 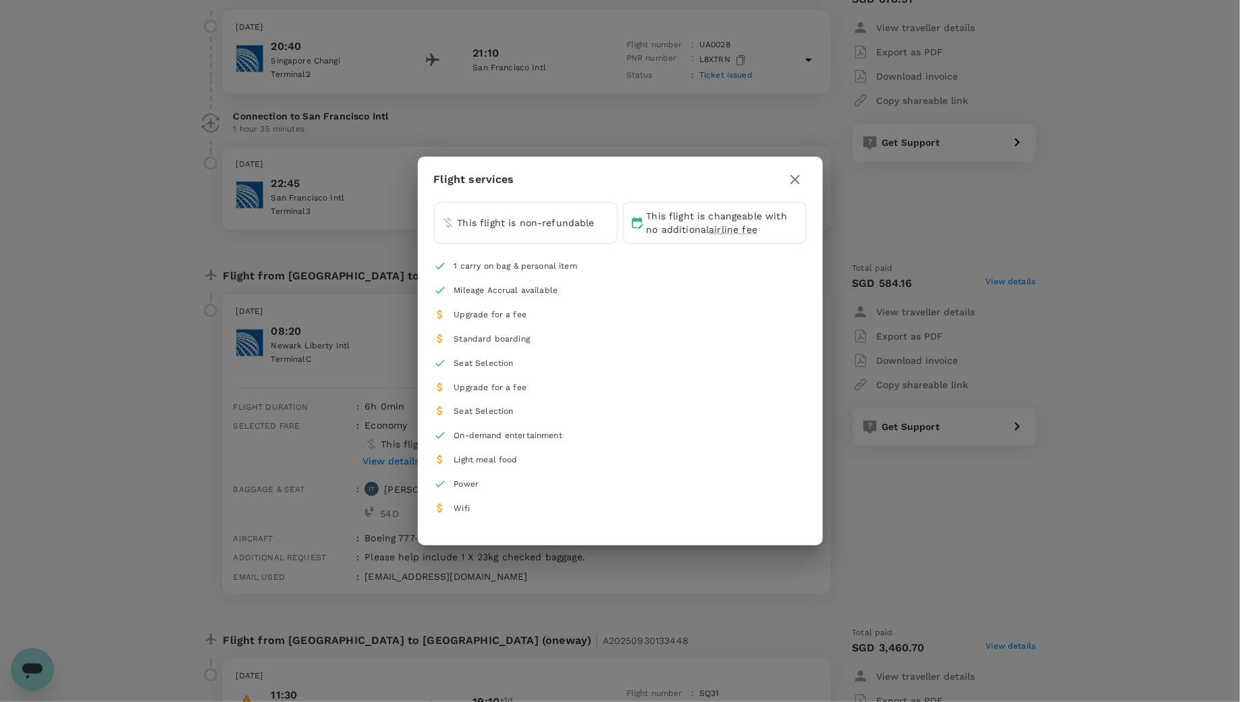 What do you see at coordinates (506, 291) in the screenshot?
I see `div: Mileage Accrual available` at bounding box center [506, 291].